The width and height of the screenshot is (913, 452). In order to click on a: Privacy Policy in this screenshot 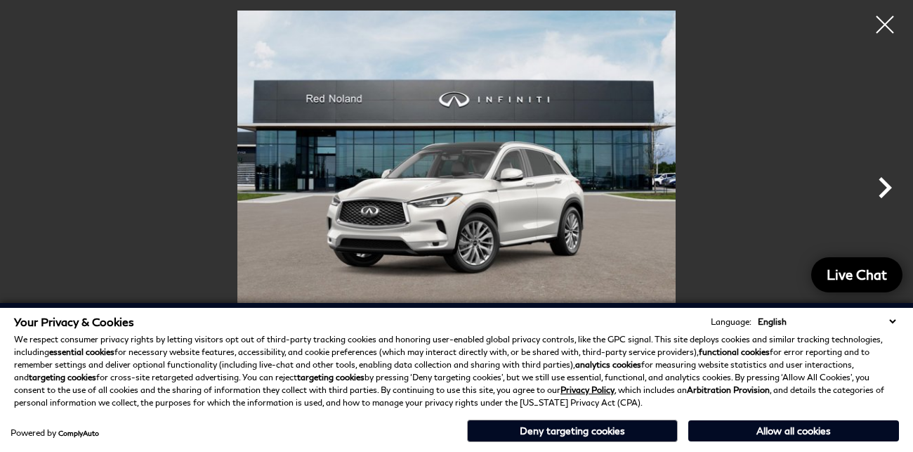, I will do `click(587, 389)`.